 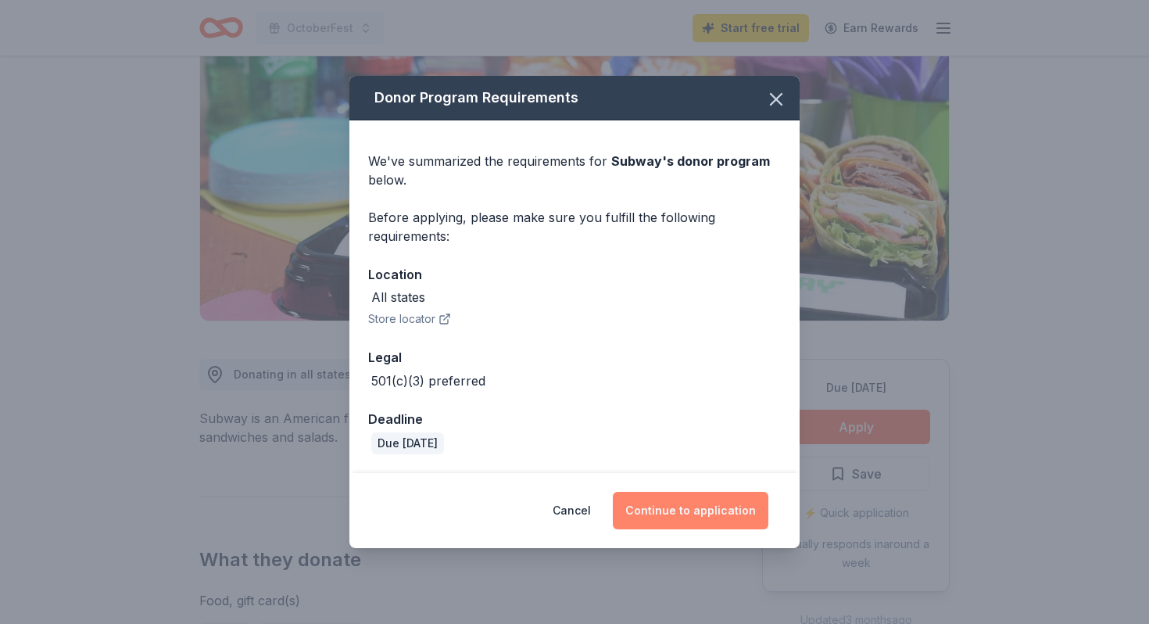 I want to click on div: Location, so click(x=574, y=274).